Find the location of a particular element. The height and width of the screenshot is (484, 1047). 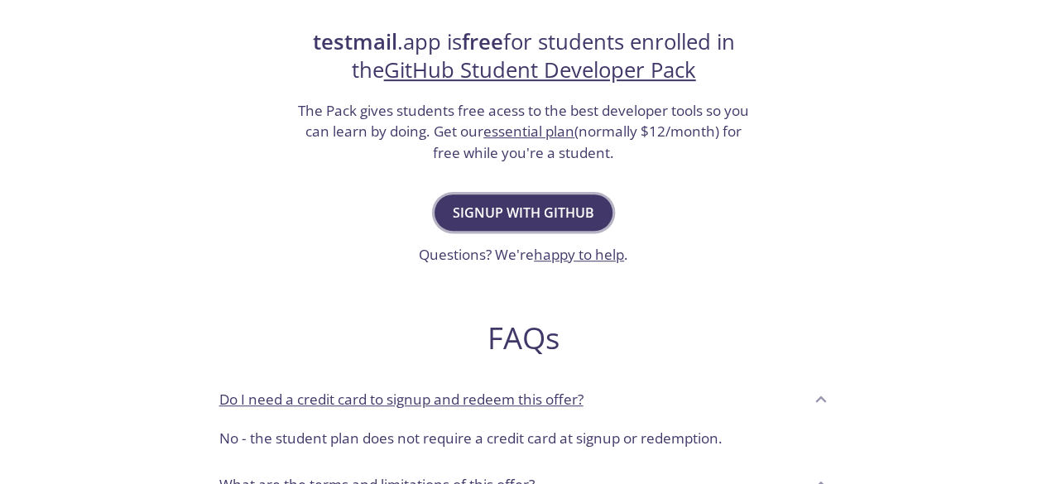

h2: .app is for students enrolled in the is located at coordinates (524, 56).